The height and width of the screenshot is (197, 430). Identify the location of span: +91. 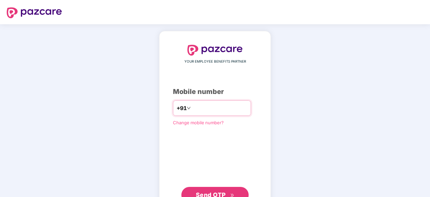
(182, 108).